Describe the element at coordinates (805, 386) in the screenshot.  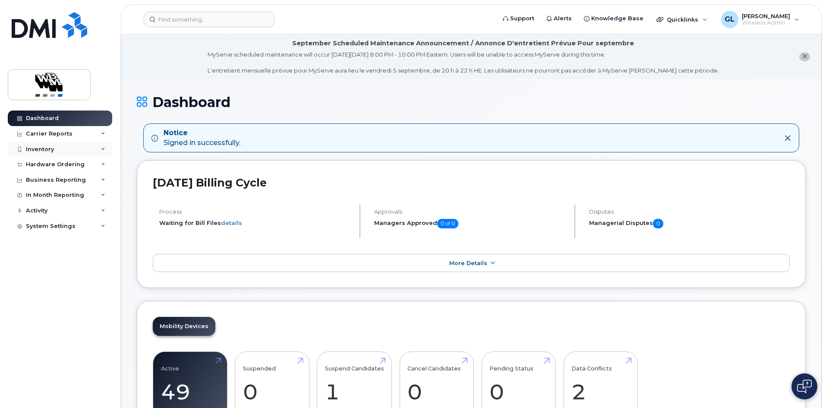
I see `img: Open chat` at that location.